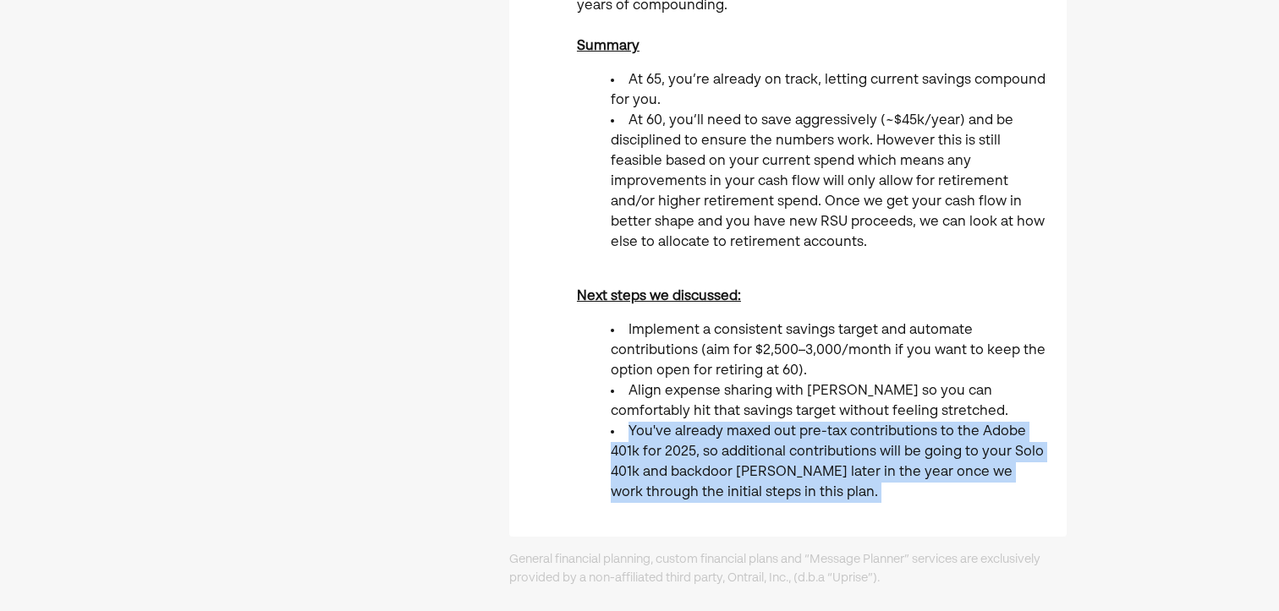 This screenshot has height=611, width=1279. Describe the element at coordinates (828, 182) in the screenshot. I see `li: At 60, you’ll need to save aggressively (~$45k/year) and be disciplined to ensure the numbers wor...` at that location.